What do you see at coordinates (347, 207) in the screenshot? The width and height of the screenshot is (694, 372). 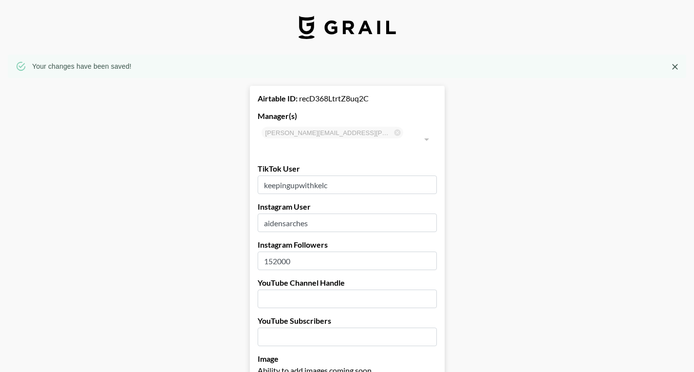 I see `label: Instagram User` at bounding box center [347, 207].